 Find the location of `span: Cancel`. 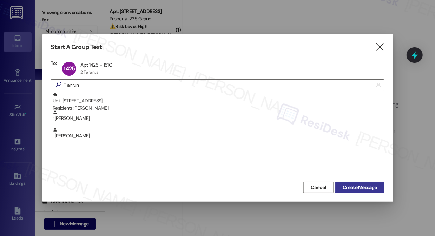

span: Cancel is located at coordinates (318, 187).